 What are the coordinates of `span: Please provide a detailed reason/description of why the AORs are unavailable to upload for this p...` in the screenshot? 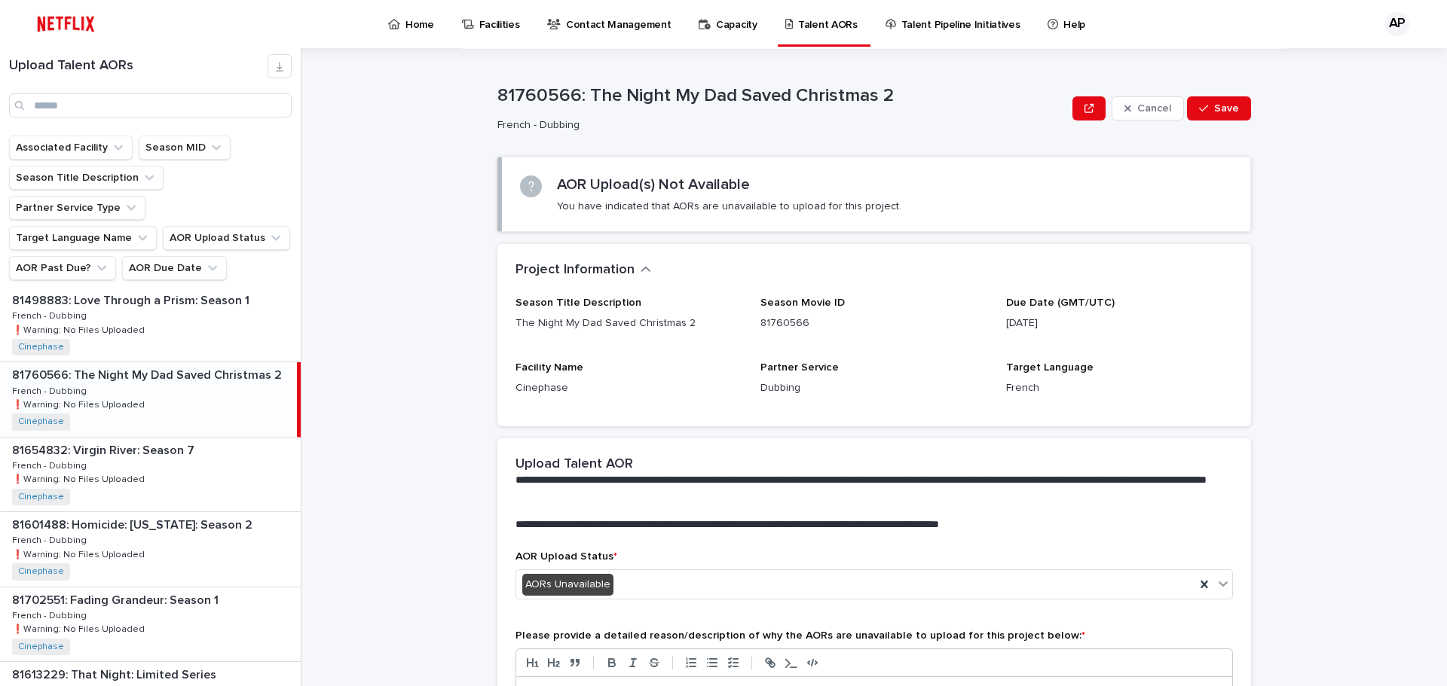 It's located at (800, 636).